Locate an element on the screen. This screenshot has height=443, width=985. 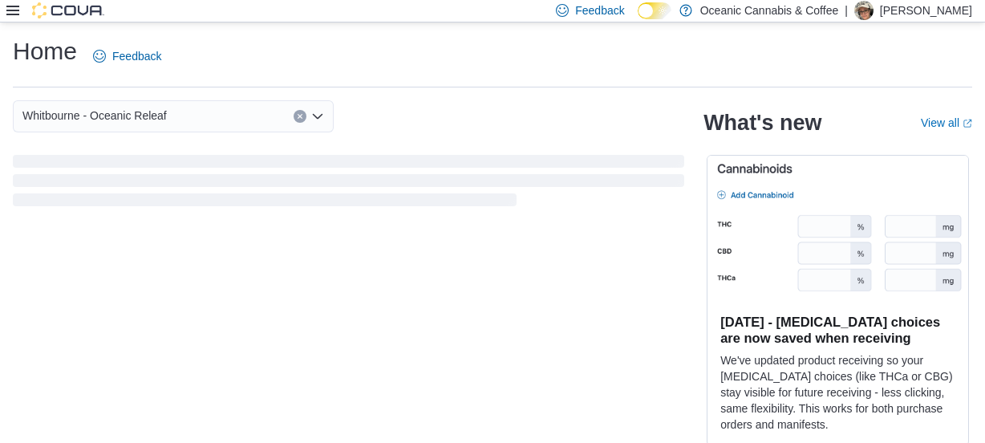
p: Oceanic Cannabis & Coffee is located at coordinates (769, 10).